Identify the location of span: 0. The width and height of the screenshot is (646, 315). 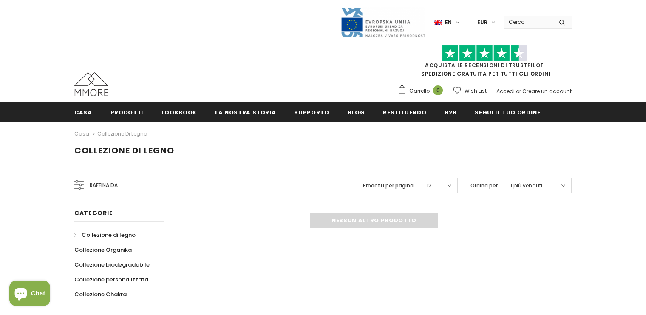
(438, 90).